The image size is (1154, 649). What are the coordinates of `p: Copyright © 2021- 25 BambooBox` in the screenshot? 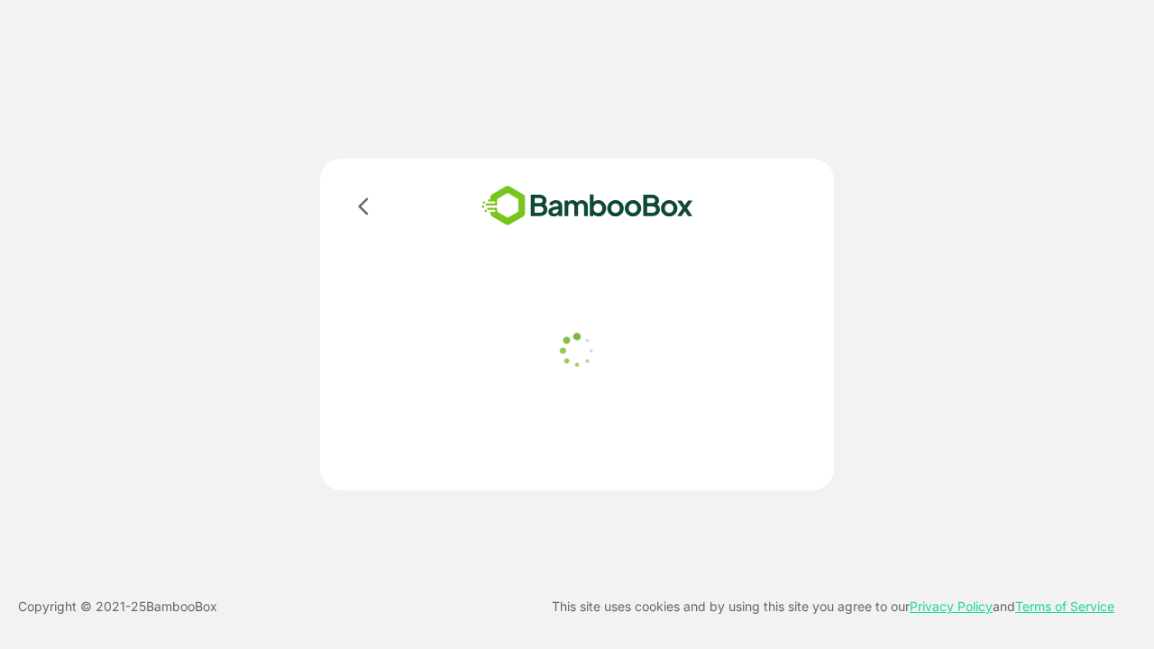 It's located at (117, 607).